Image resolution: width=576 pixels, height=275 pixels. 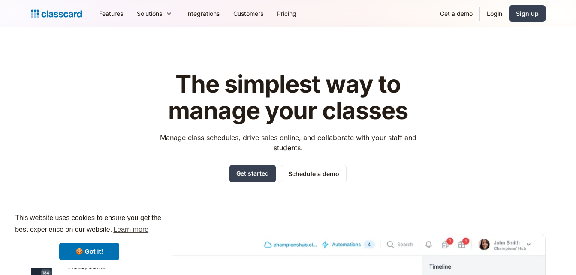 I want to click on h1: The simplest way to manage your classes, so click(x=288, y=97).